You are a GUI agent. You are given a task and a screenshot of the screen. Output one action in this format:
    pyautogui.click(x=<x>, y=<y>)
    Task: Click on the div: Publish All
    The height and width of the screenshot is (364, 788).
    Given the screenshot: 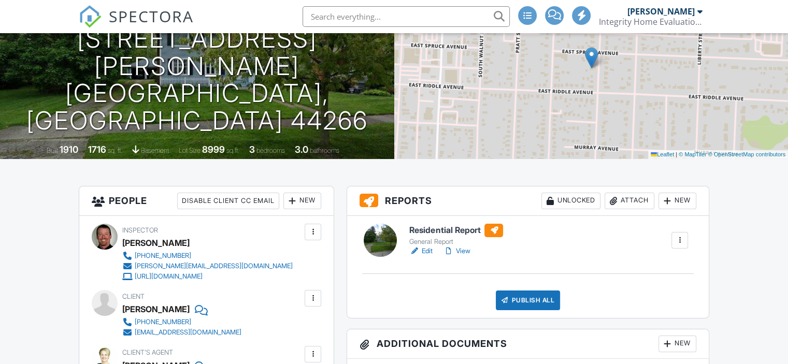 What is the action you would take?
    pyautogui.click(x=528, y=300)
    